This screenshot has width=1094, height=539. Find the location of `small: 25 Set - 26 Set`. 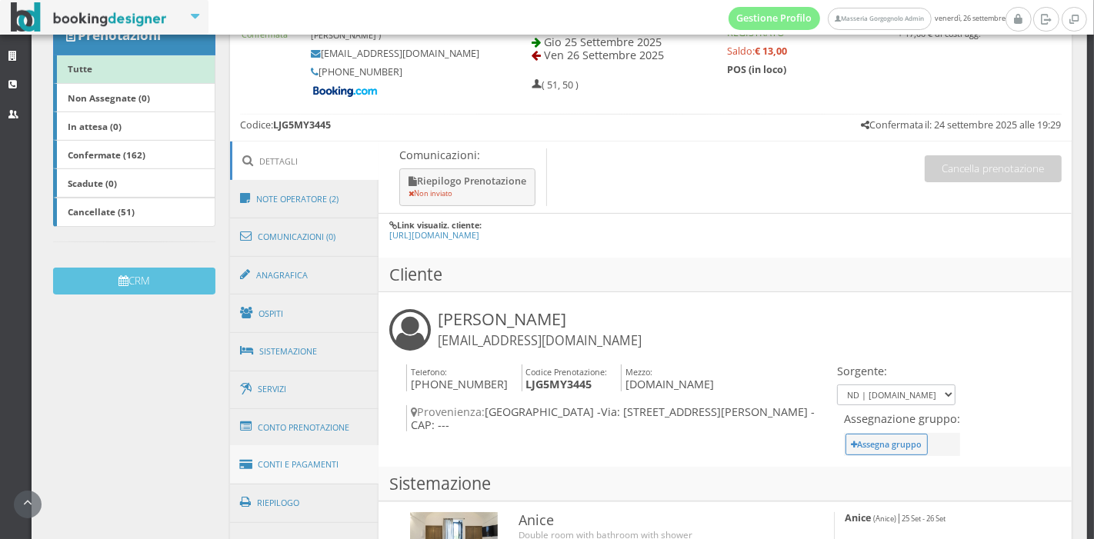

small: 25 Set - 26 Set is located at coordinates (923, 518).